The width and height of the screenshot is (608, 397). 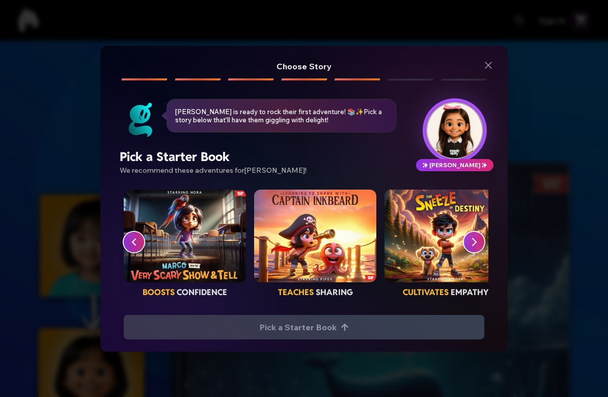 I want to click on button: Close, so click(x=489, y=65).